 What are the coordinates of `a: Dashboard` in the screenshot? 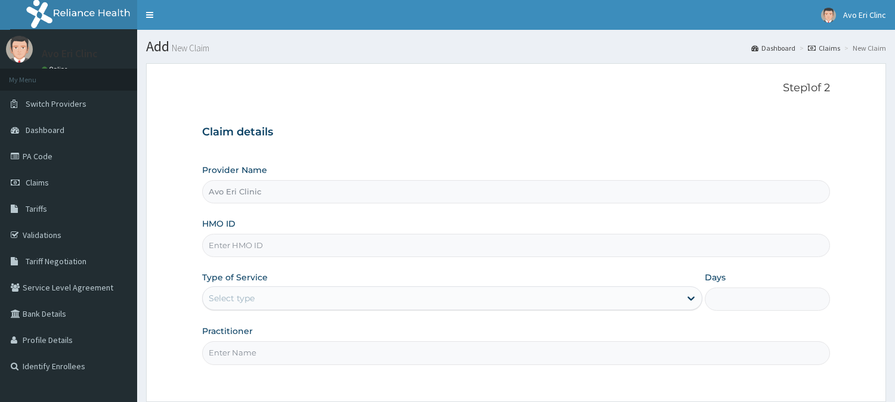 It's located at (773, 48).